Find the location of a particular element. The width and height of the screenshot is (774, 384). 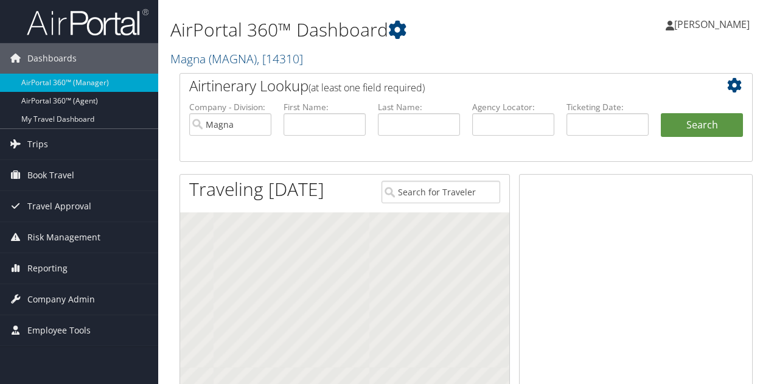

input: Search for Traveler is located at coordinates (441, 192).